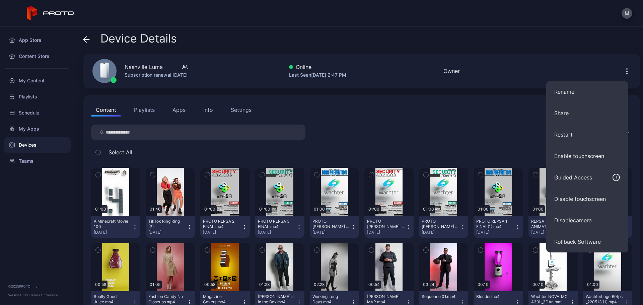  What do you see at coordinates (495, 297) in the screenshot?
I see `div: Blender.mp4` at bounding box center [495, 297].